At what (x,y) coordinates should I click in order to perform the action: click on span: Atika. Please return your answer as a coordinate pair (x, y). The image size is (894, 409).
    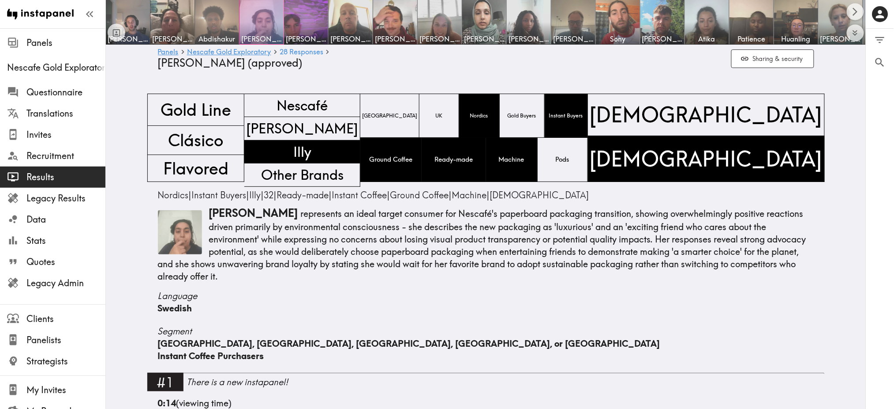
    Looking at the image, I should click on (707, 39).